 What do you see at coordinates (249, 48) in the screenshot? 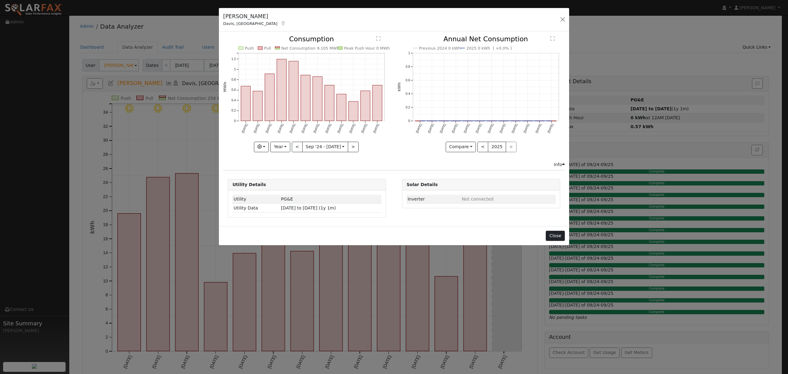
I see `text: Push` at bounding box center [249, 48].